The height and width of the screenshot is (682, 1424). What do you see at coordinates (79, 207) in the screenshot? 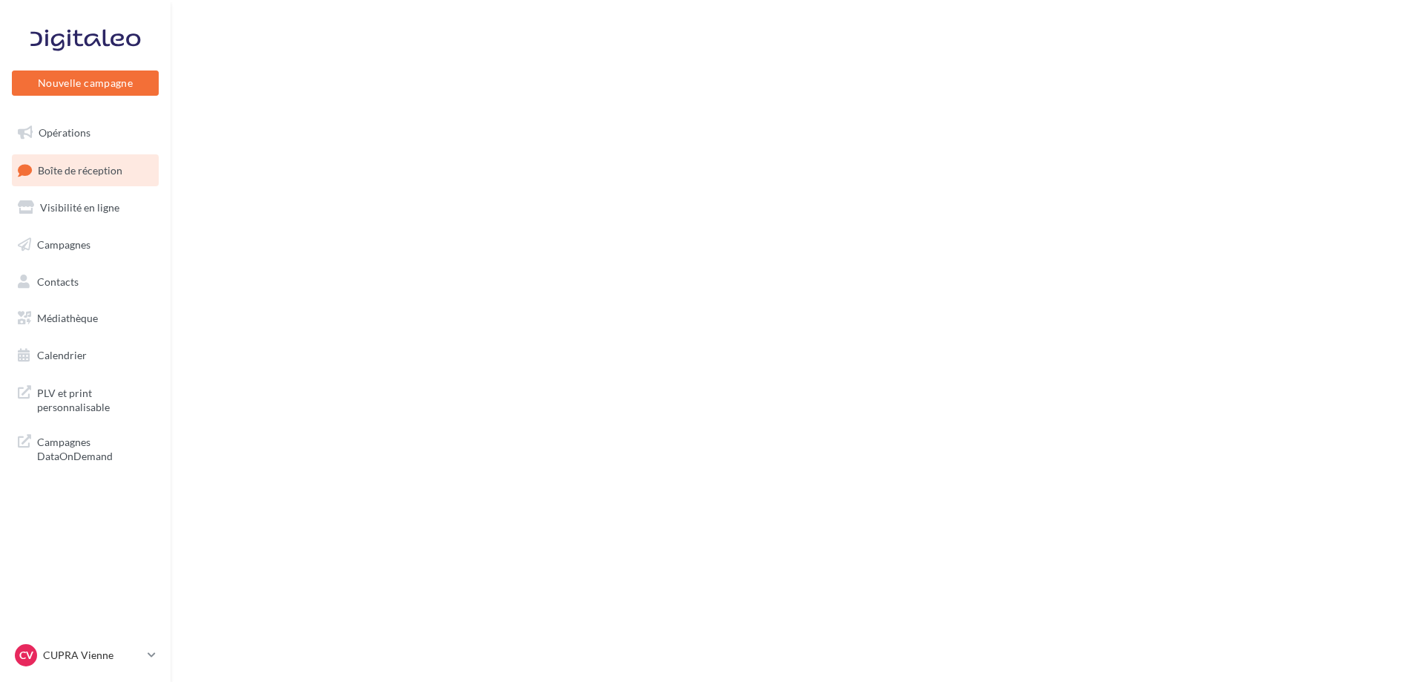
I see `span: Visibilité en ligne` at bounding box center [79, 207].